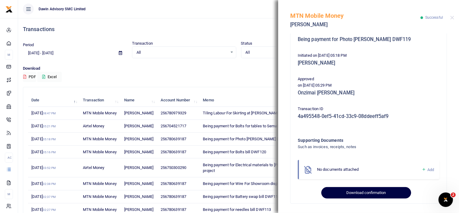 The width and height of the screenshot is (459, 213). I want to click on a: Add, so click(427, 169).